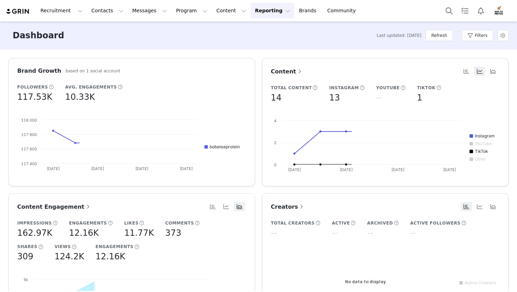 Image resolution: width=517 pixels, height=292 pixels. Describe the element at coordinates (484, 136) in the screenshot. I see `text: Instagram` at that location.